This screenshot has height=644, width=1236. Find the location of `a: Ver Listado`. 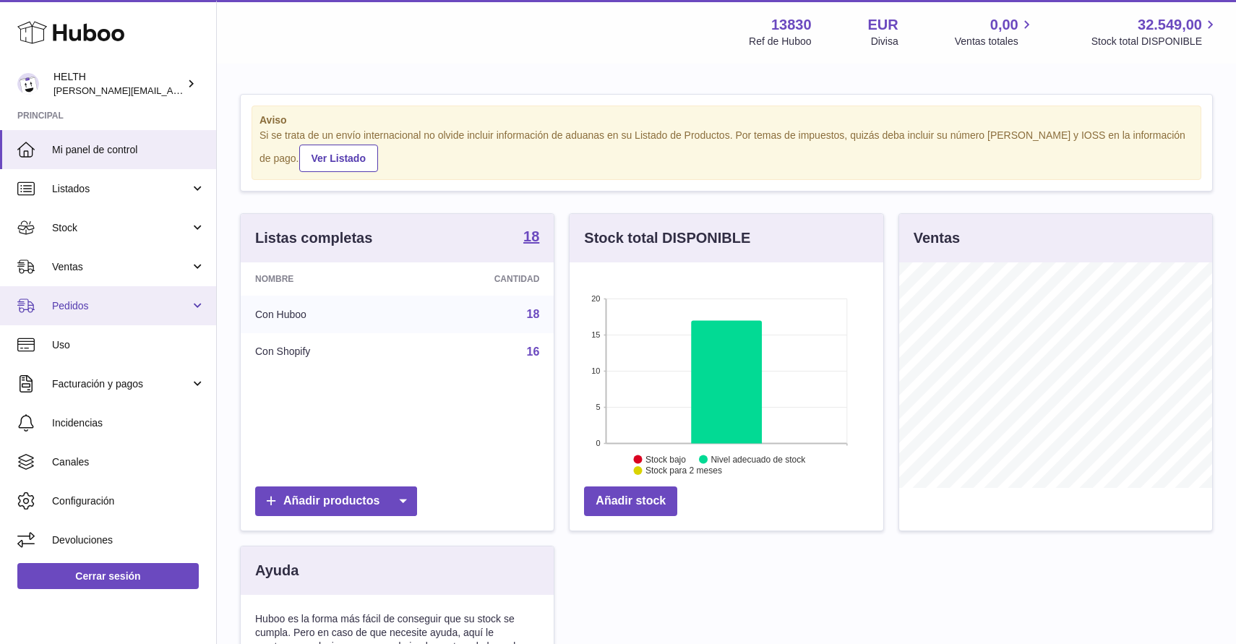

a: Ver Listado is located at coordinates (338, 158).